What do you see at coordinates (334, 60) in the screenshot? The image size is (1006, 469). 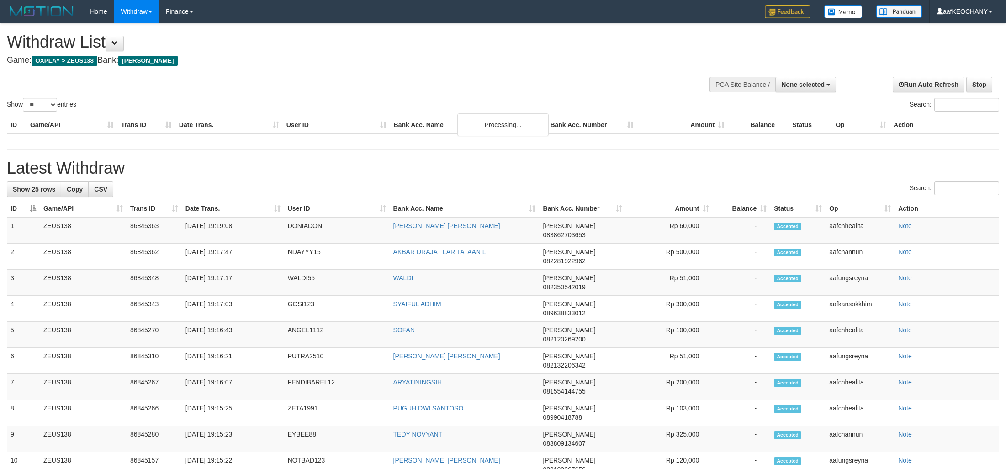 I see `h4: Game: Bank:` at bounding box center [334, 60].